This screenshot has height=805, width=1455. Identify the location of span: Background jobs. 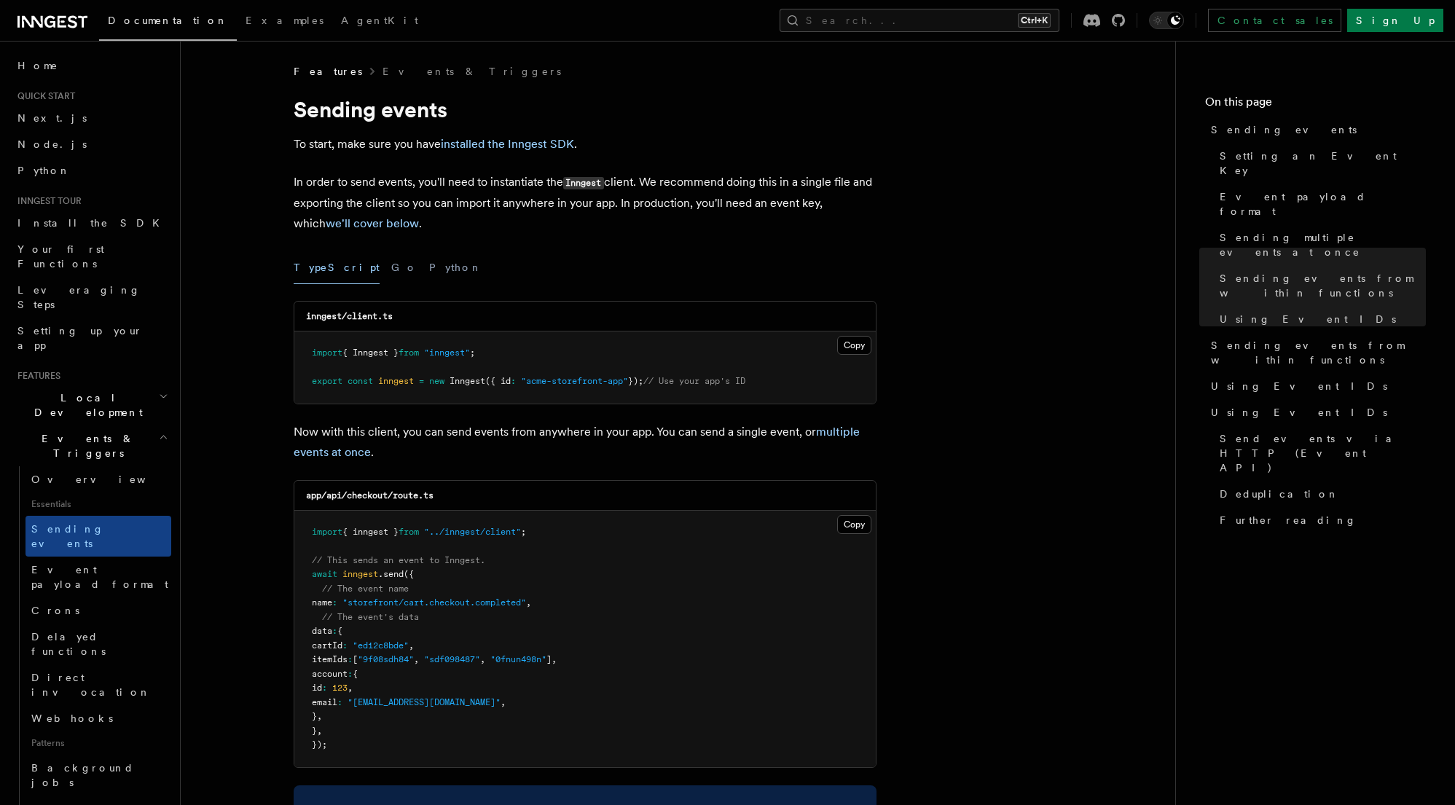
(82, 775).